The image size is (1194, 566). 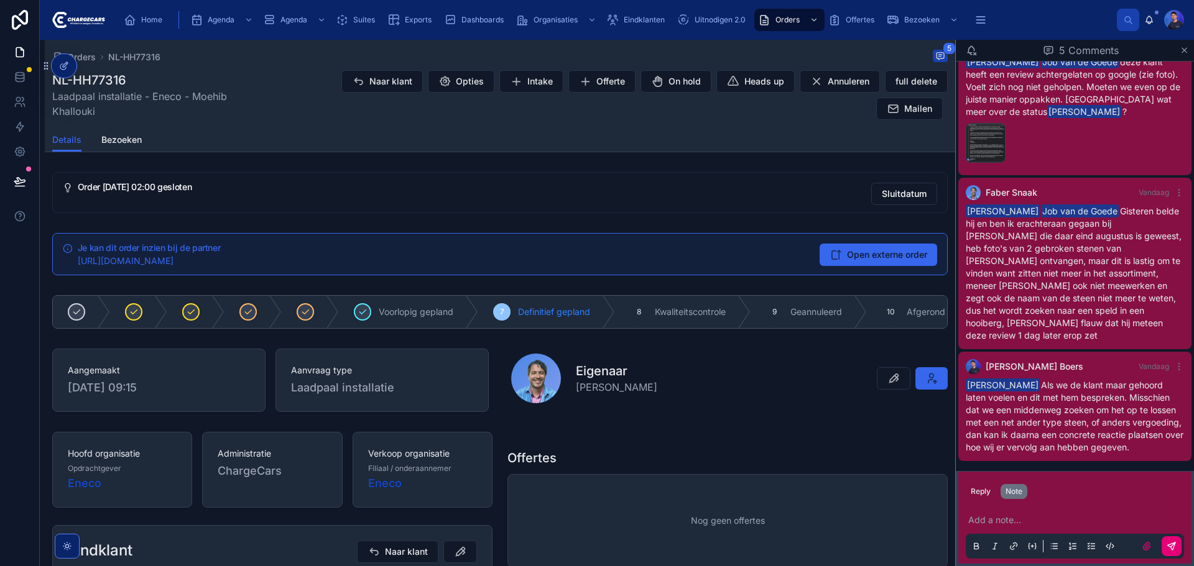 I want to click on h2: Eindklant, so click(x=100, y=551).